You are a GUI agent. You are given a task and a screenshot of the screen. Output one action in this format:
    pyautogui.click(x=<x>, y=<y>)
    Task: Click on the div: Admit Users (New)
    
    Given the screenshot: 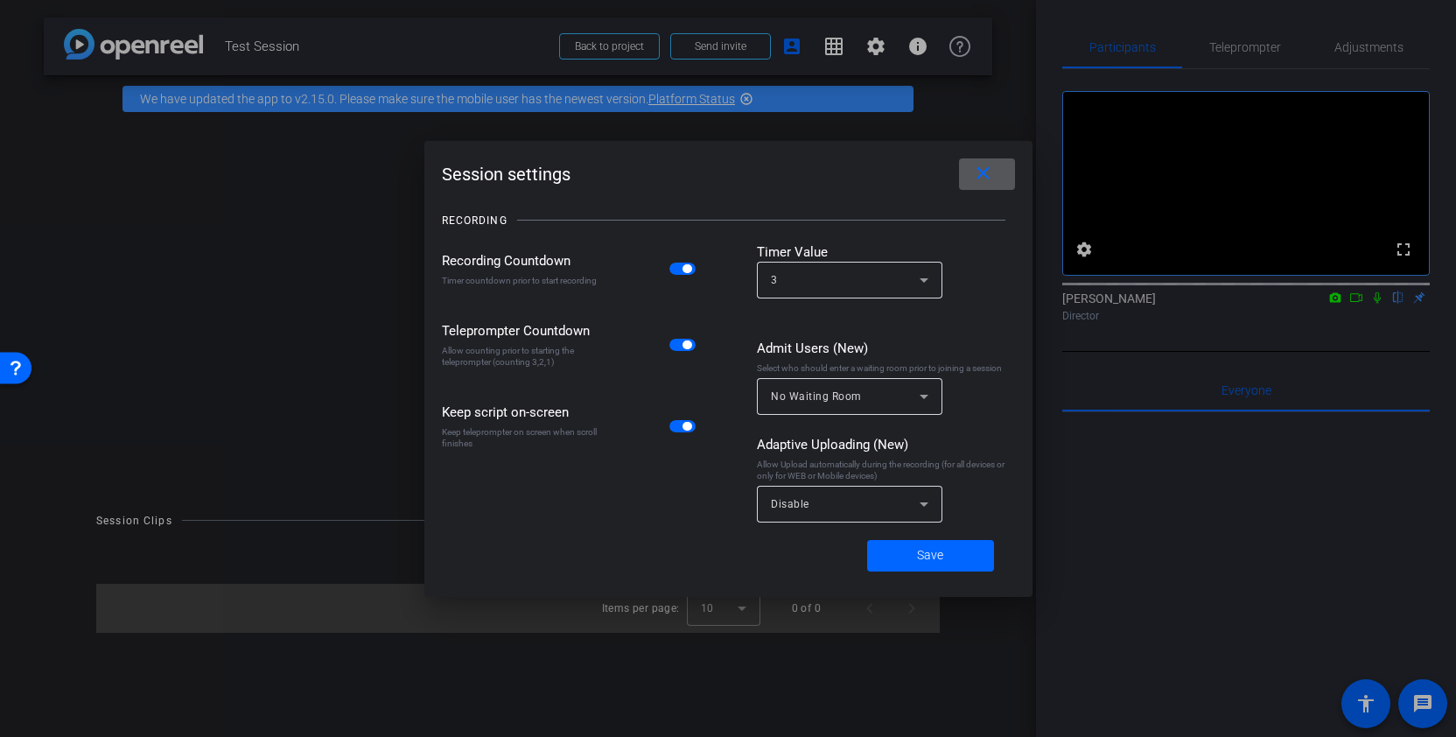 What is the action you would take?
    pyautogui.click(x=886, y=348)
    